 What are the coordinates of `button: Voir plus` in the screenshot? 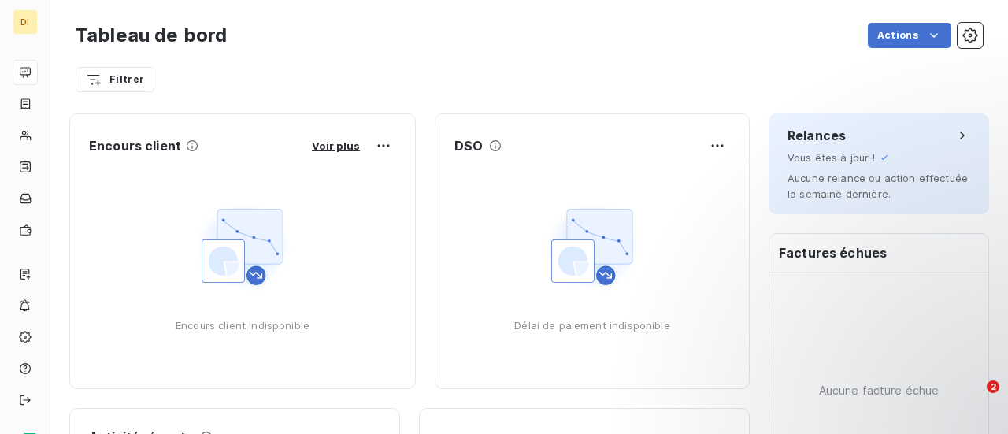 It's located at (335, 146).